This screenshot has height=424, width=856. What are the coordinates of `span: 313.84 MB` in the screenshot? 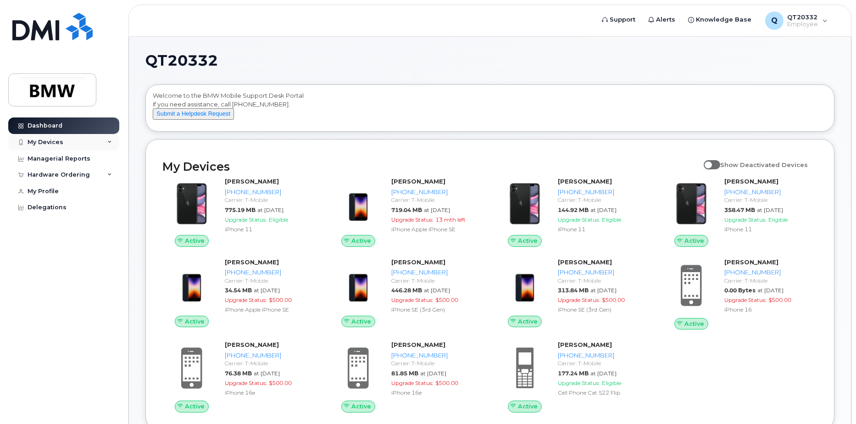 It's located at (573, 290).